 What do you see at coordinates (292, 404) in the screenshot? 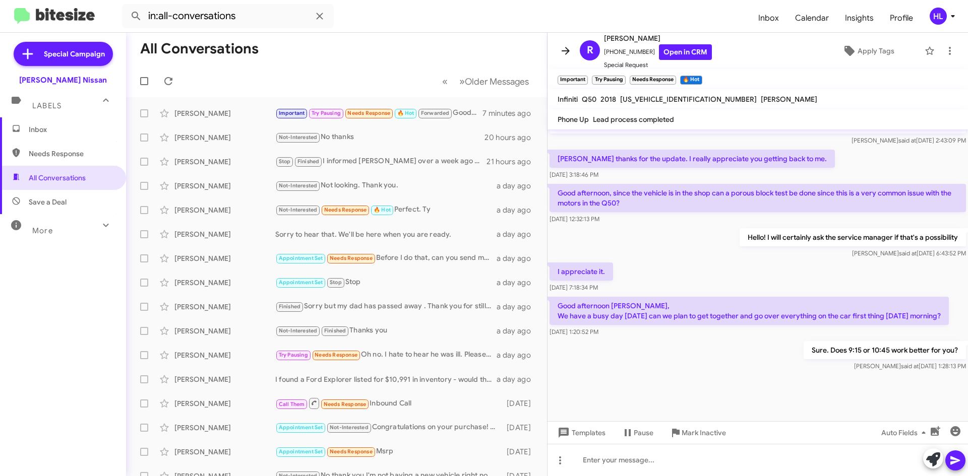
I see `span: Call Them` at bounding box center [292, 404].